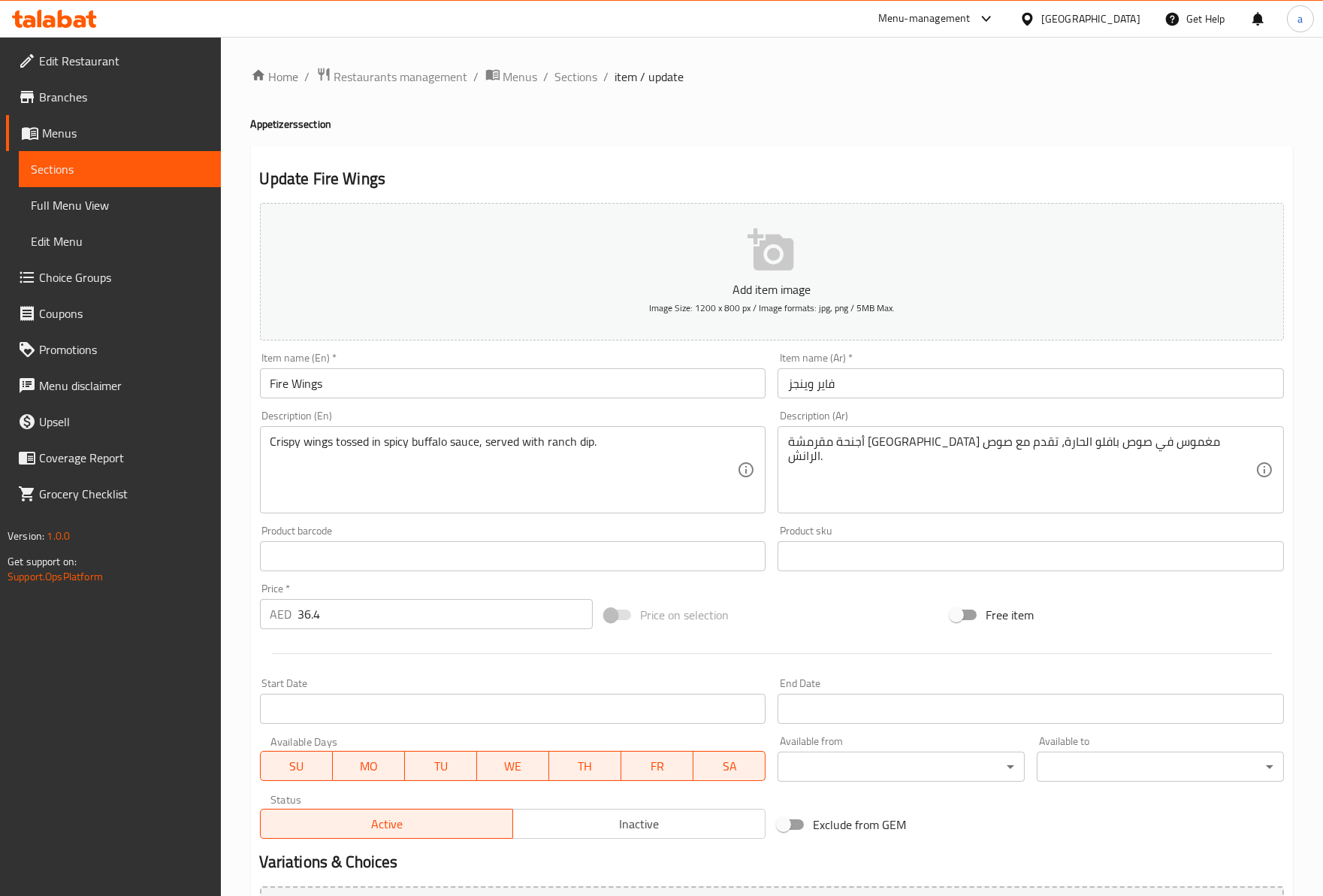 Image resolution: width=1323 pixels, height=896 pixels. Describe the element at coordinates (924, 19) in the screenshot. I see `div: Menu-management` at that location.